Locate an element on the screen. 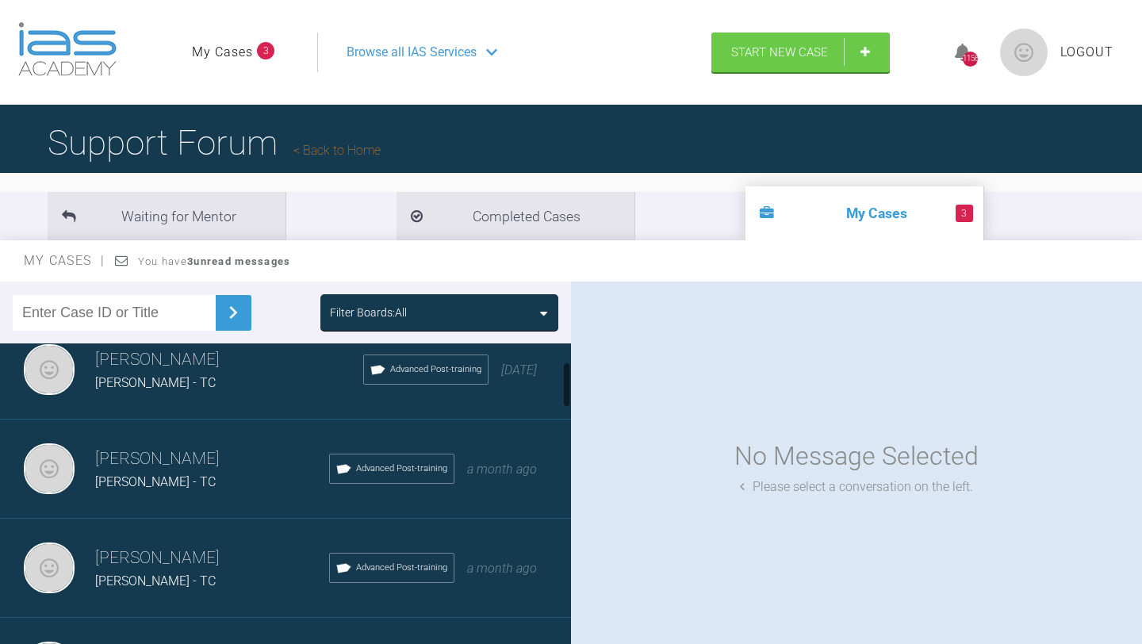 This screenshot has width=1142, height=644. span: Logout is located at coordinates (1087, 52).